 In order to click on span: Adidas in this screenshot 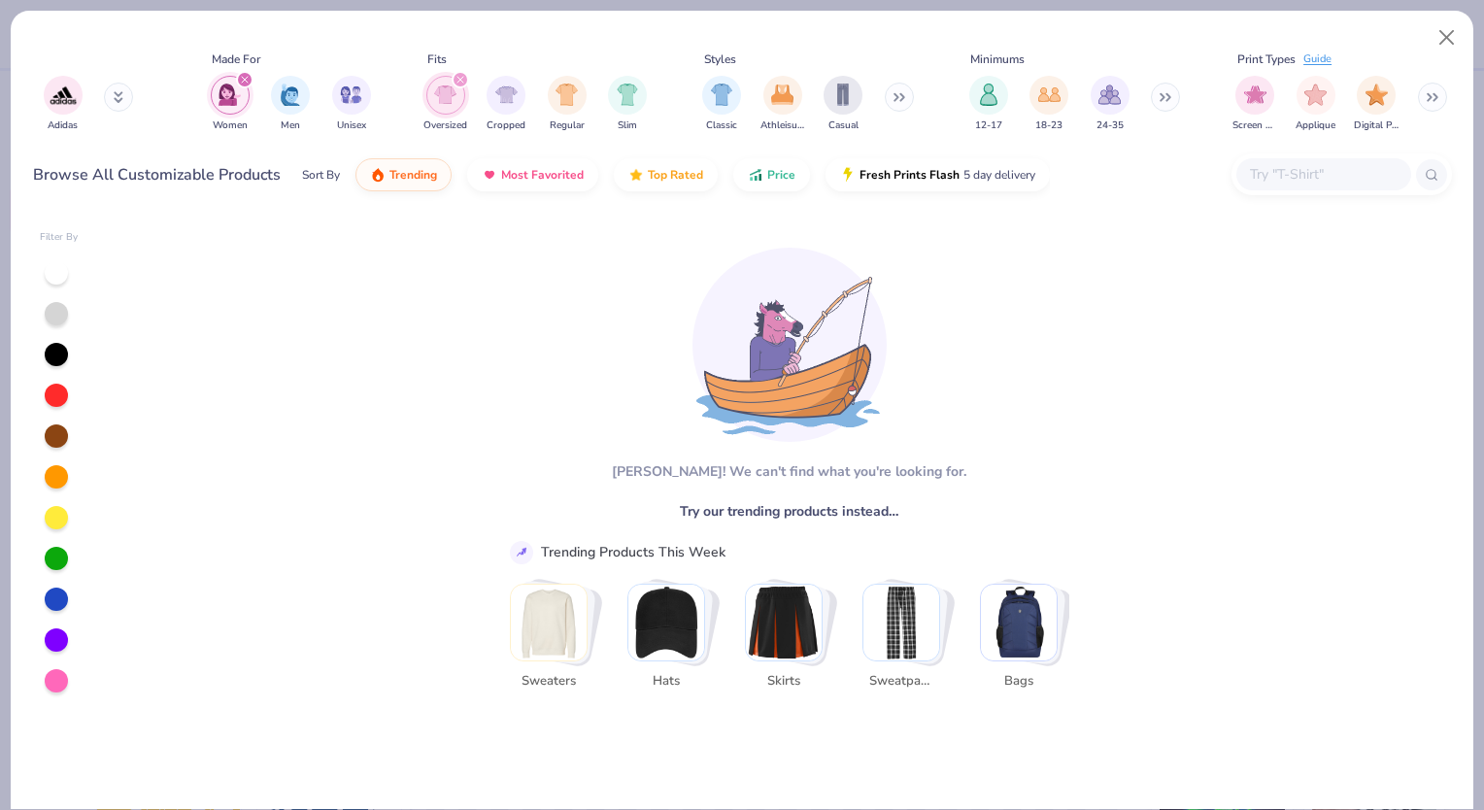, I will do `click(62, 125)`.